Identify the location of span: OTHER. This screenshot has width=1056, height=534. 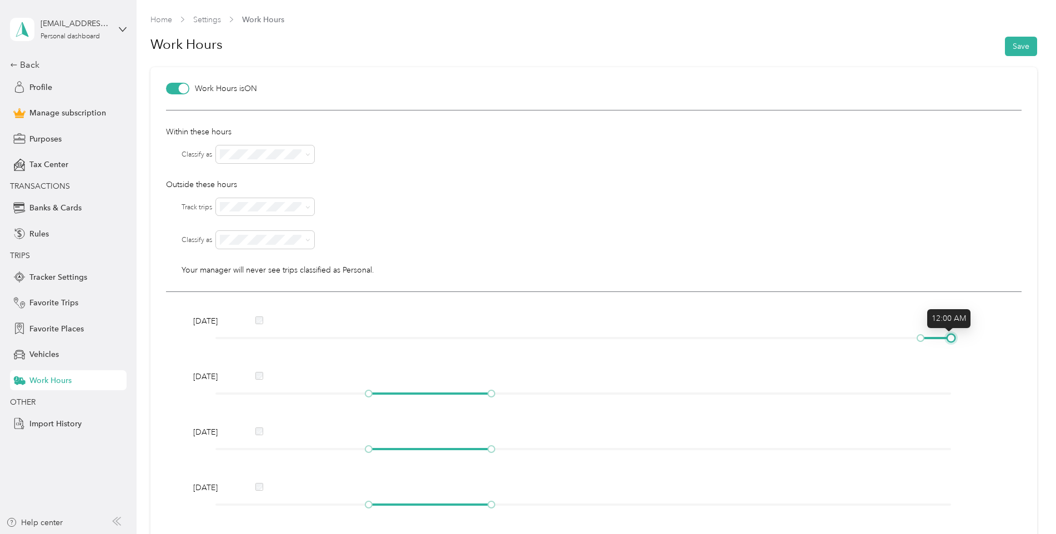
(23, 402).